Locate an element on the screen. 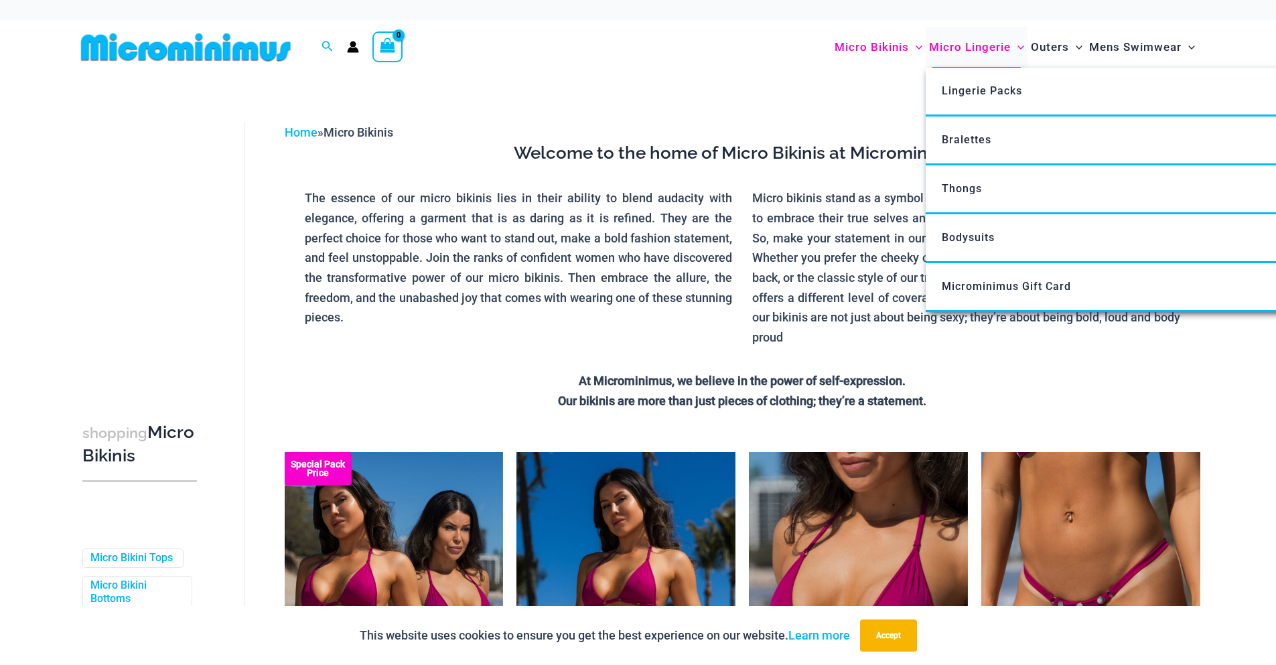 Image resolution: width=1276 pixels, height=665 pixels. a: Account icon link is located at coordinates (353, 47).